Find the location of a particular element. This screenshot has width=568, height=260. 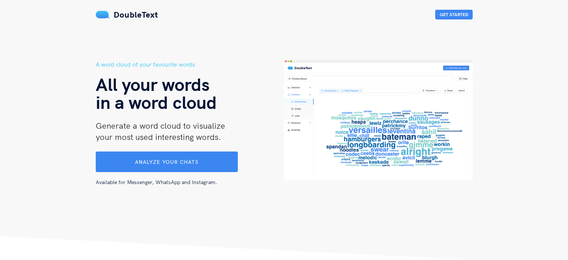

button: Analyze your chats is located at coordinates (167, 161).